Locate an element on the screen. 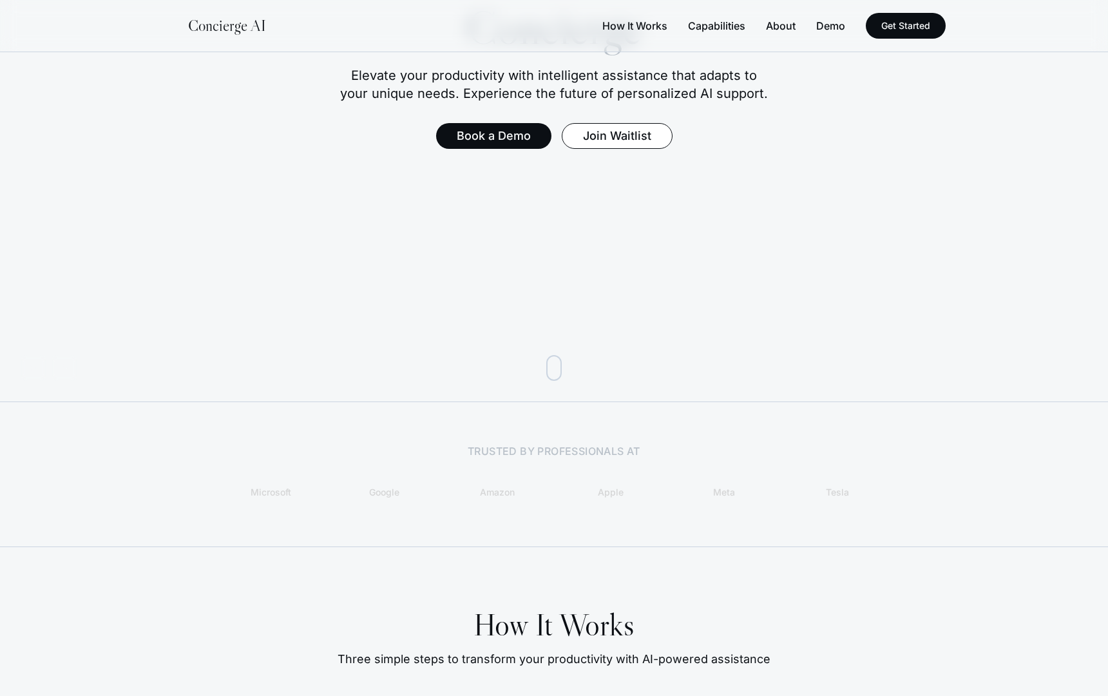 Image resolution: width=1108 pixels, height=696 pixels. span: Concierge AI is located at coordinates (227, 26).